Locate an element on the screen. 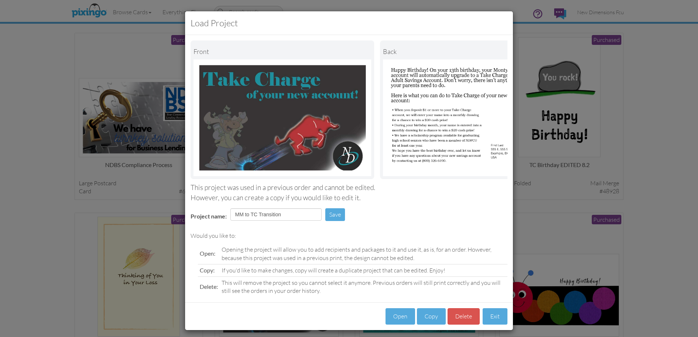 The width and height of the screenshot is (698, 337). input: Enter project name is located at coordinates (276, 215).